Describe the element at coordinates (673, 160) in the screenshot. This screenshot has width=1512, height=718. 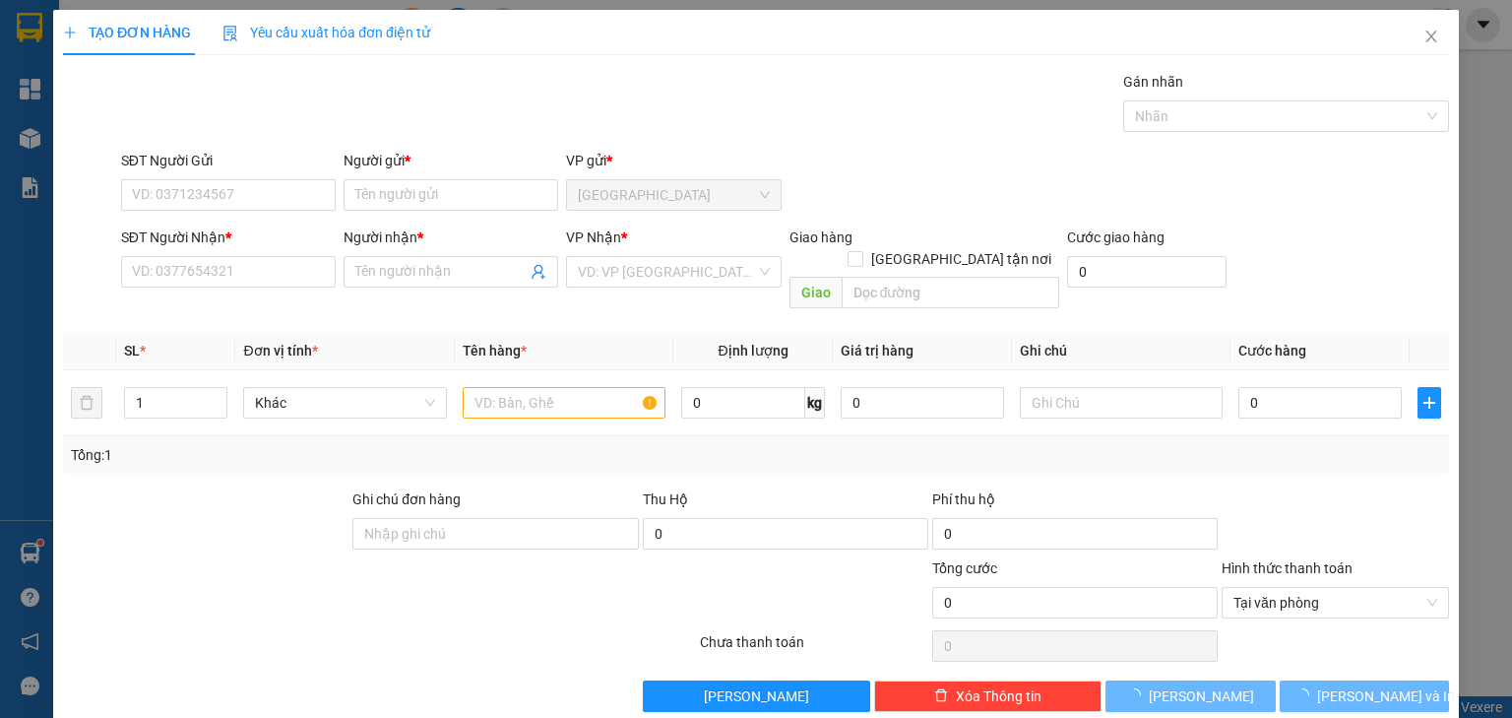
I see `div: VP gửi` at that location.